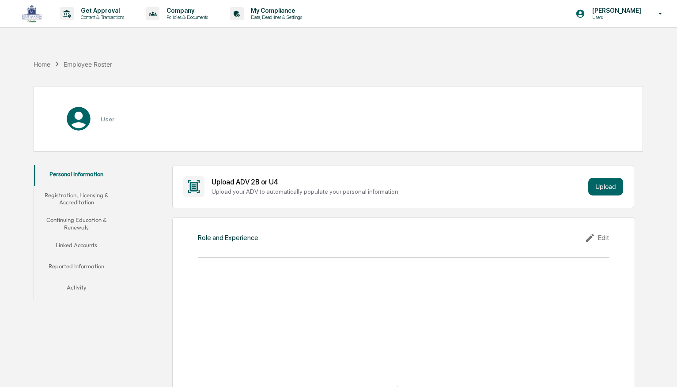 The height and width of the screenshot is (387, 677). I want to click on button: Upload, so click(606, 187).